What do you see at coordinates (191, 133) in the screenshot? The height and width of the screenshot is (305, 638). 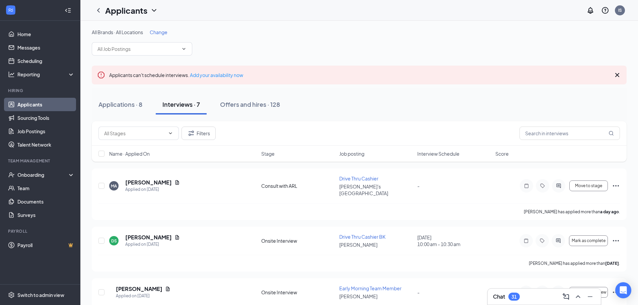 I see `svg: Filter` at bounding box center [191, 133].